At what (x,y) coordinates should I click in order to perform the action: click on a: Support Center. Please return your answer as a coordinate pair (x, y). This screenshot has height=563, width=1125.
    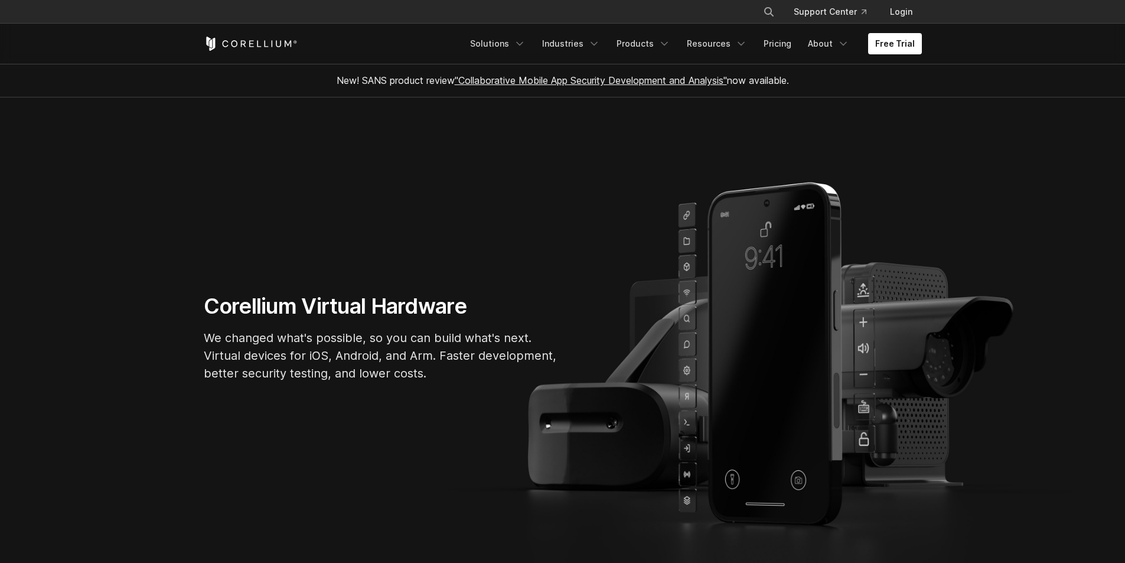
    Looking at the image, I should click on (830, 12).